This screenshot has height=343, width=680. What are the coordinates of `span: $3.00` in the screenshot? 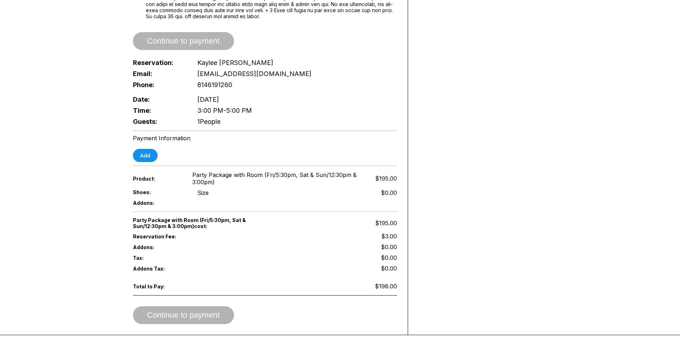 It's located at (389, 236).